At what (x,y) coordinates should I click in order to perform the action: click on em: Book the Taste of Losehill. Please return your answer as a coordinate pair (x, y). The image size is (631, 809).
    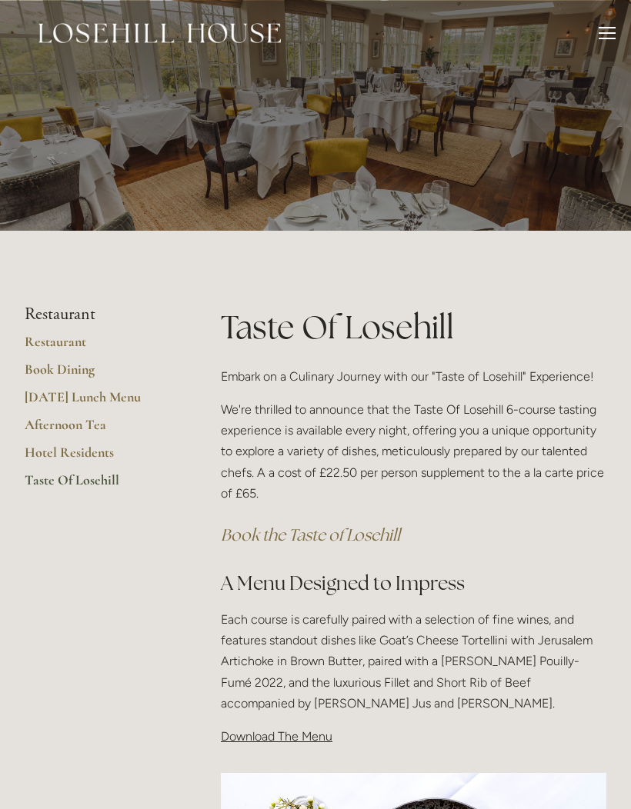
    Looking at the image, I should click on (310, 535).